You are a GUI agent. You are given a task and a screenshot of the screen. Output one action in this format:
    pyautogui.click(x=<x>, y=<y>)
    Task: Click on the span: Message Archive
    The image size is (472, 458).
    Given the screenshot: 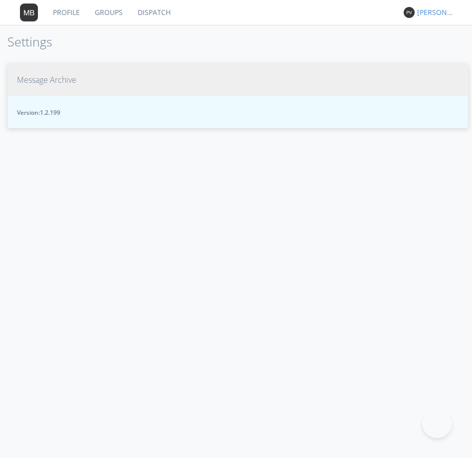 What is the action you would take?
    pyautogui.click(x=46, y=80)
    